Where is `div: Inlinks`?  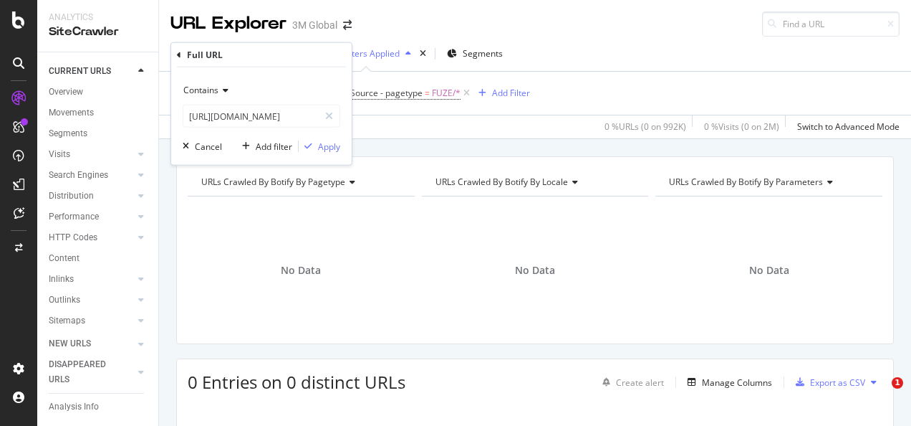 div: Inlinks is located at coordinates (61, 279).